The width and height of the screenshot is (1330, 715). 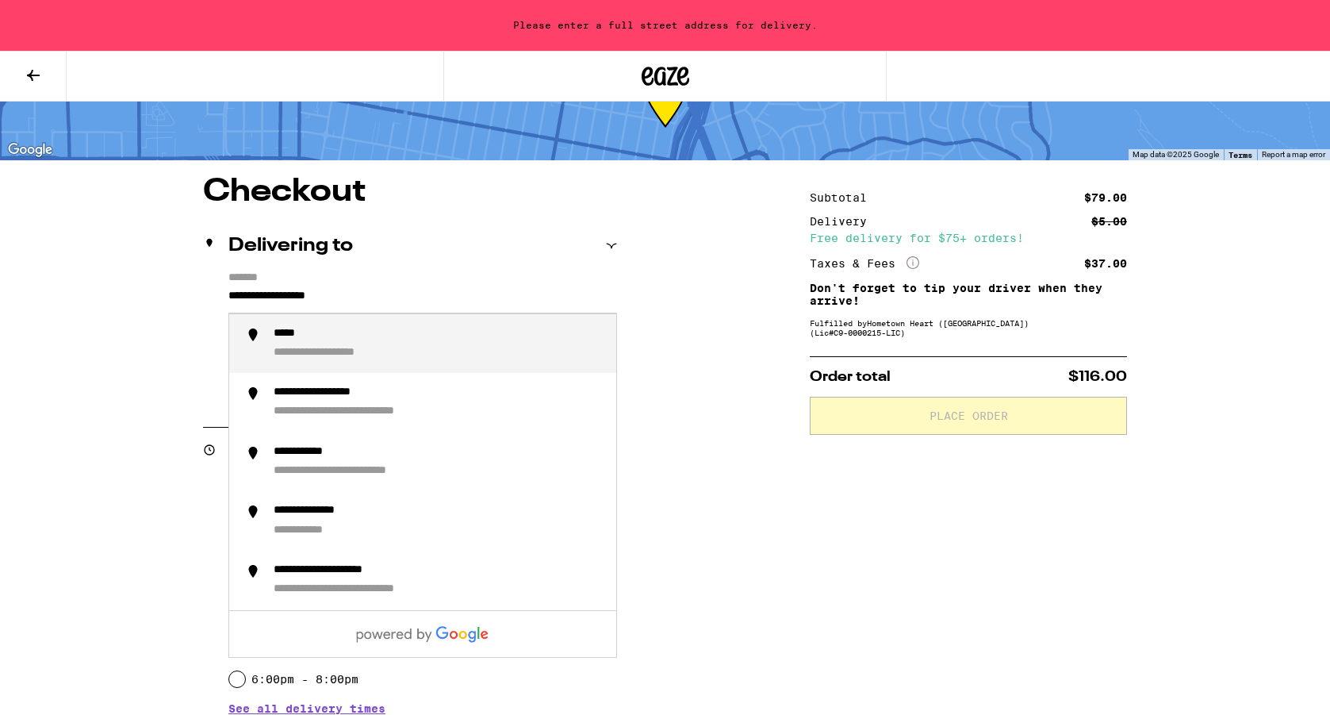 What do you see at coordinates (62, 17) in the screenshot?
I see `span: Hi. Need any help?` at bounding box center [62, 17].